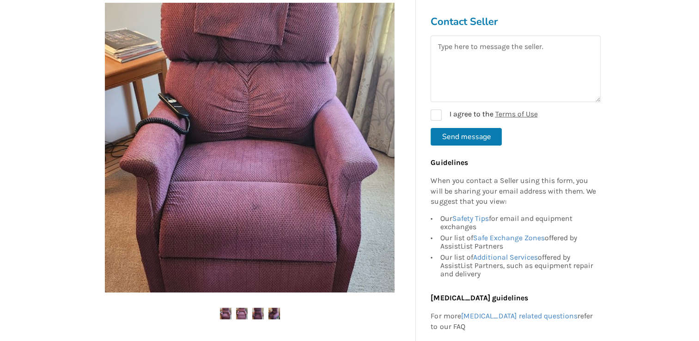  What do you see at coordinates (466, 137) in the screenshot?
I see `button: Send message` at bounding box center [466, 137].